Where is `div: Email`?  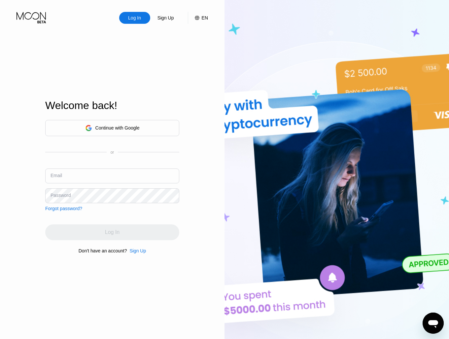 div: Email is located at coordinates (56, 175).